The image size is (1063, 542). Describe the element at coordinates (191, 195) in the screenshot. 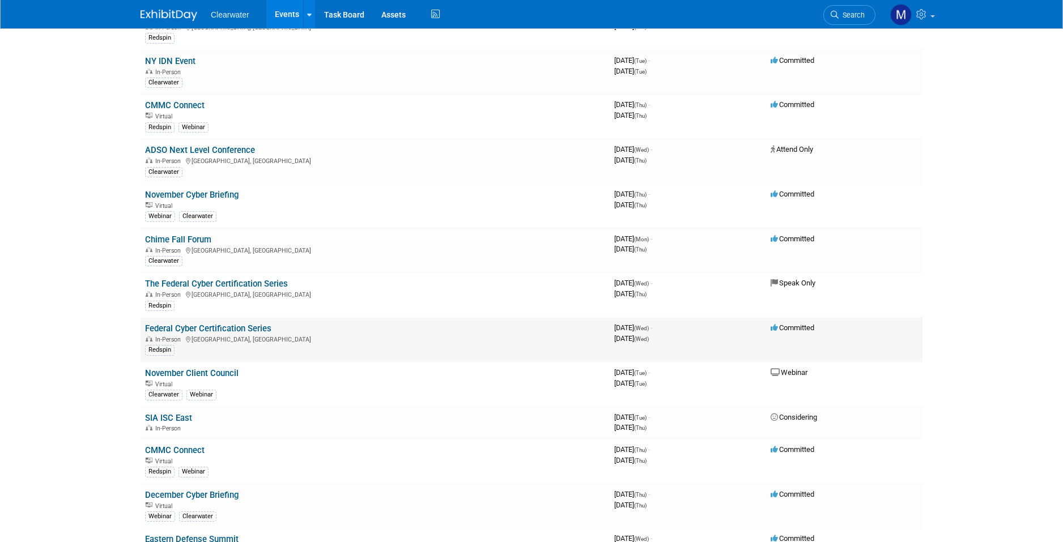

I see `a: November Cyber Briefing` at that location.